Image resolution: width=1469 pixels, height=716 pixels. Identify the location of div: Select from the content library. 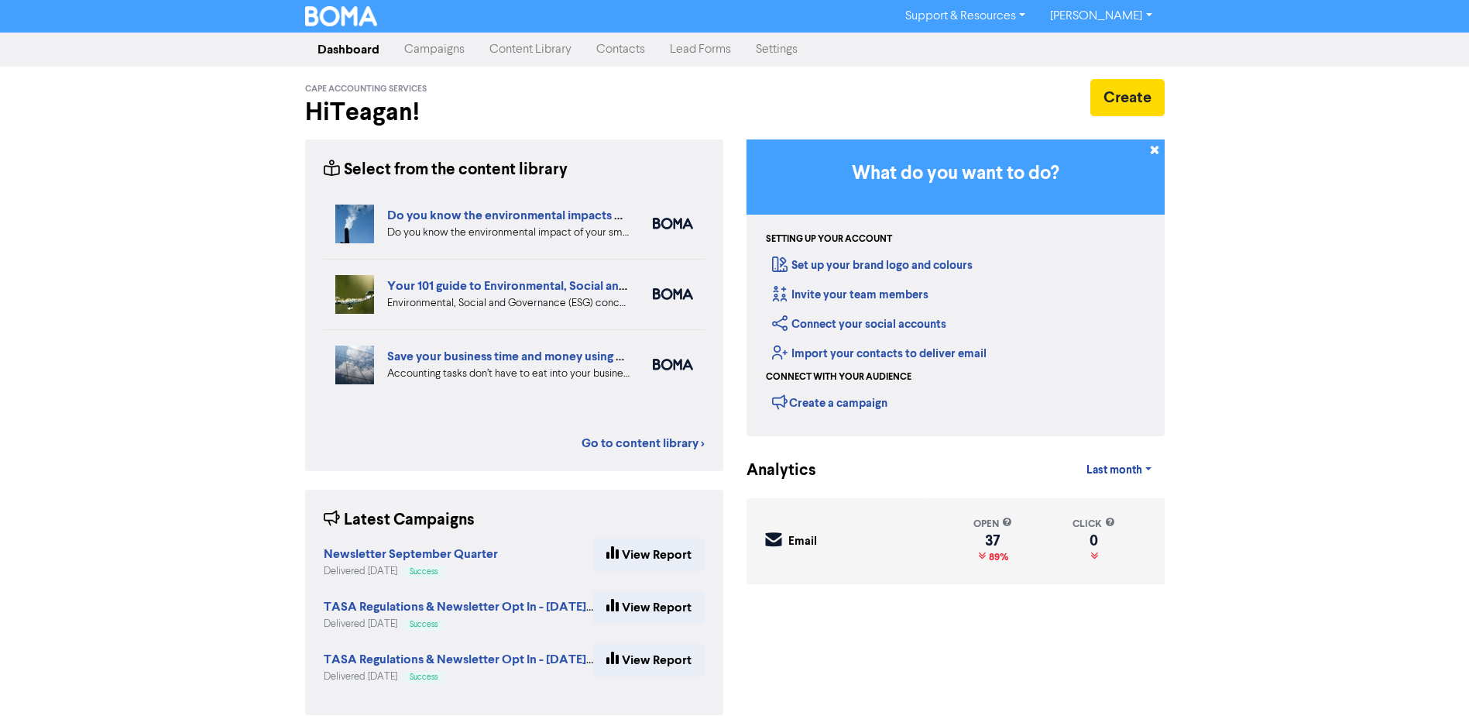
(445, 170).